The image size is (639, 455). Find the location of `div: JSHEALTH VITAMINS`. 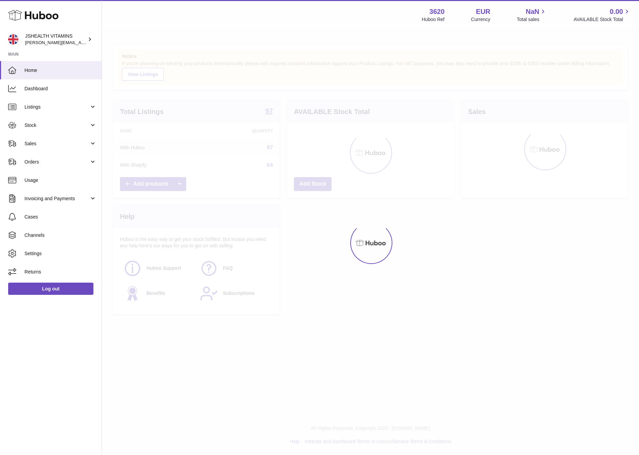

div: JSHEALTH VITAMINS is located at coordinates (56, 39).